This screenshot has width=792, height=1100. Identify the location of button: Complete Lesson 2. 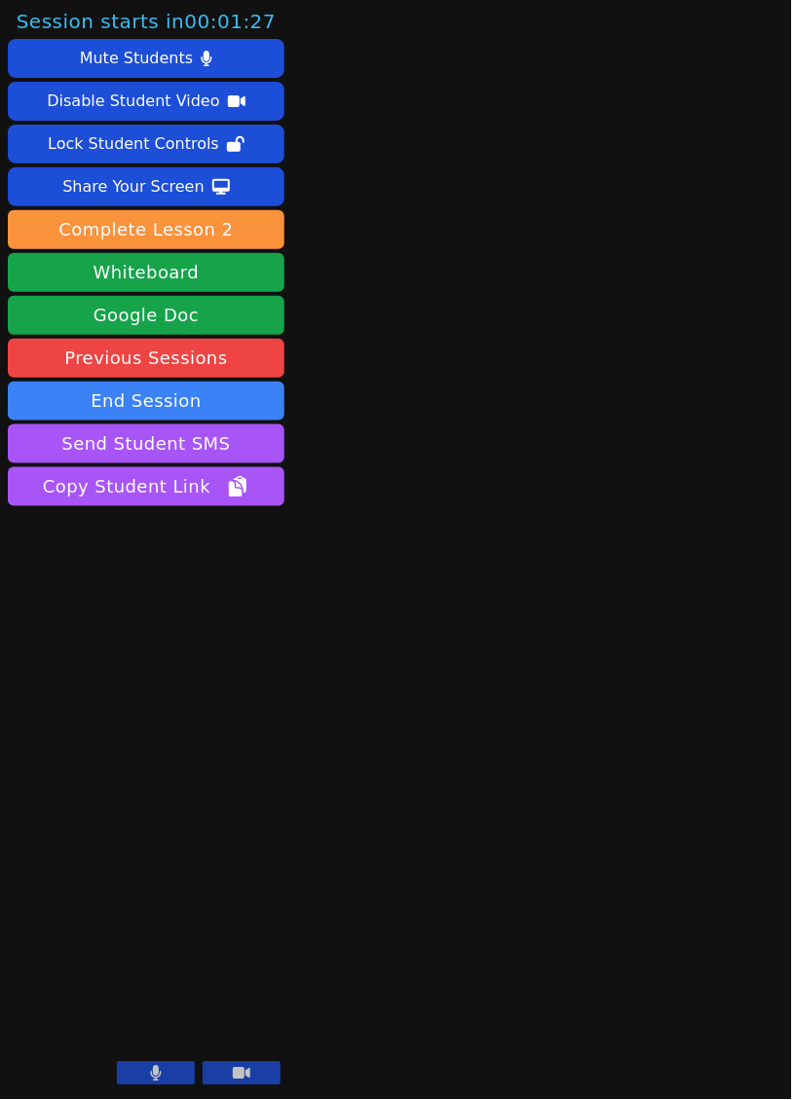
(146, 230).